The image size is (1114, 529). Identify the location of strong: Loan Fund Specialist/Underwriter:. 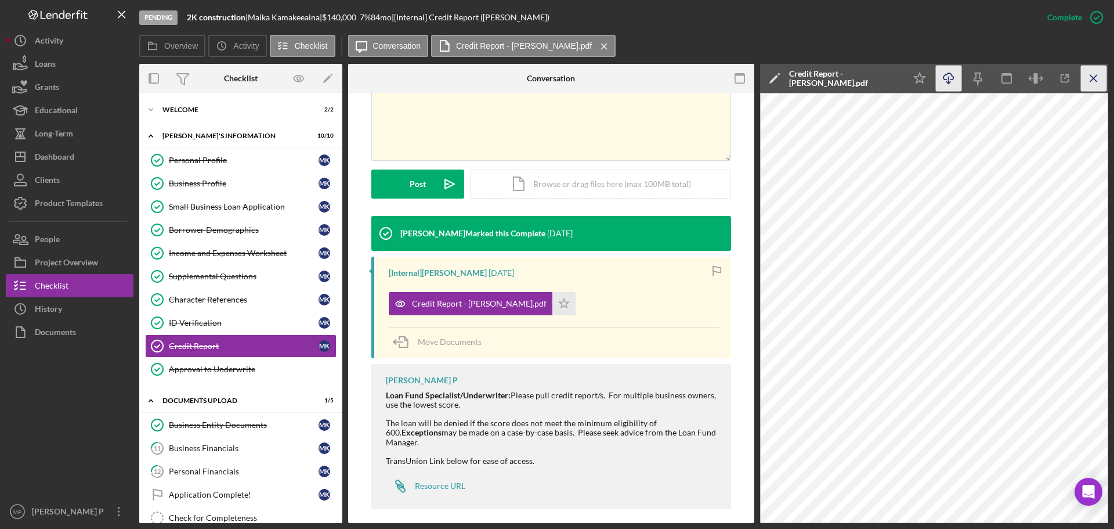
(448, 395).